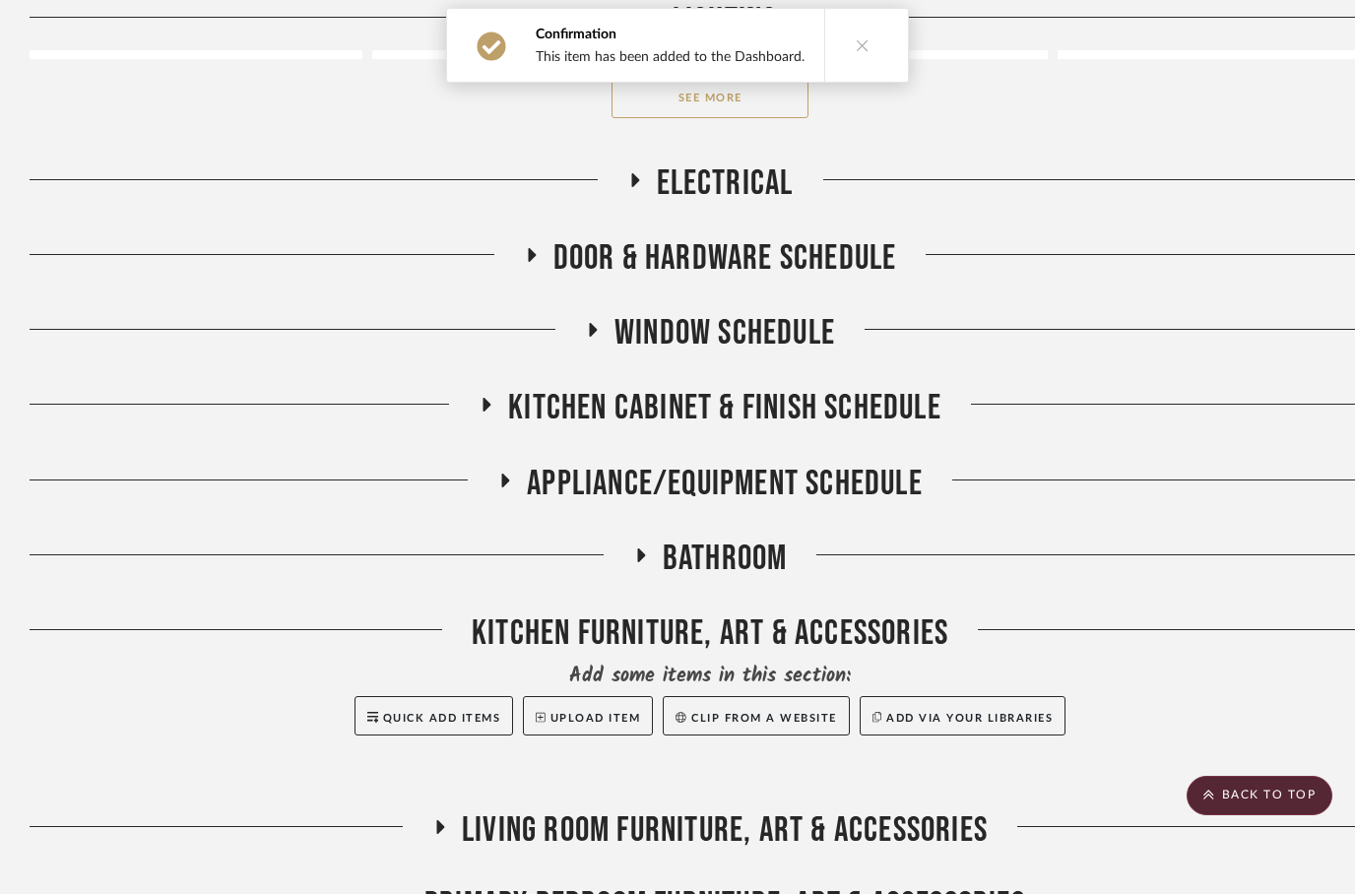 Image resolution: width=1355 pixels, height=894 pixels. What do you see at coordinates (725, 258) in the screenshot?
I see `span: Door & Hardware Schedule` at bounding box center [725, 258].